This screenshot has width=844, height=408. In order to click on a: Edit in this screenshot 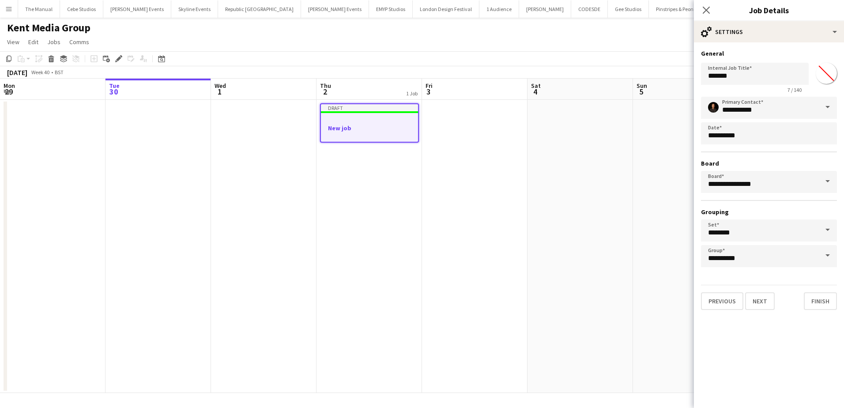, I will do `click(33, 42)`.